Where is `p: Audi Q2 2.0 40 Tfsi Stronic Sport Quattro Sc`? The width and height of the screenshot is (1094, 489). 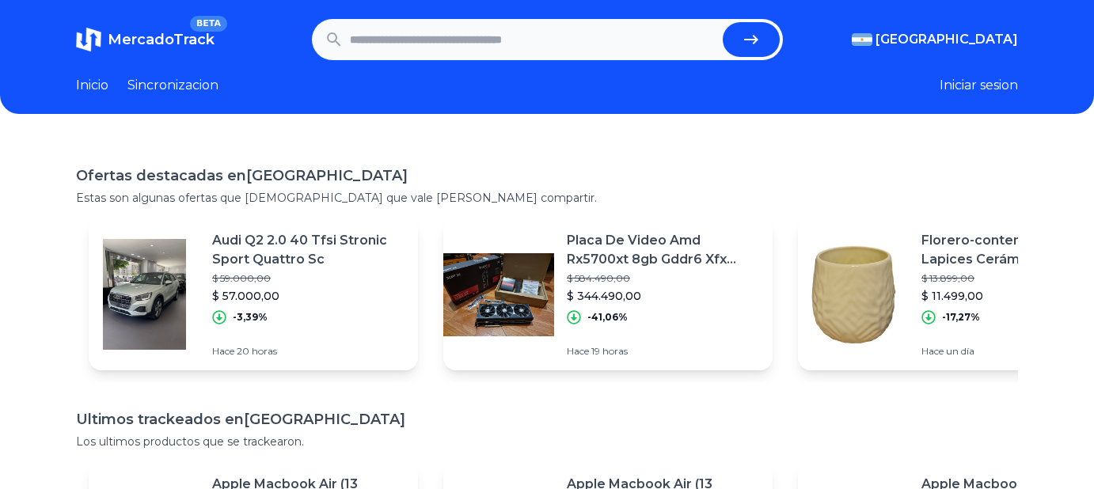
p: Audi Q2 2.0 40 Tfsi Stronic Sport Quattro Sc is located at coordinates (309, 250).